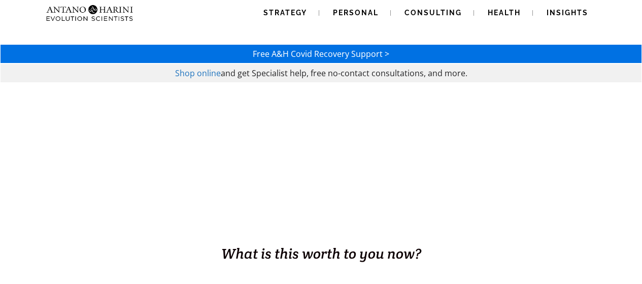  Describe the element at coordinates (321, 253) in the screenshot. I see `span: What is this worth to you now?` at that location.